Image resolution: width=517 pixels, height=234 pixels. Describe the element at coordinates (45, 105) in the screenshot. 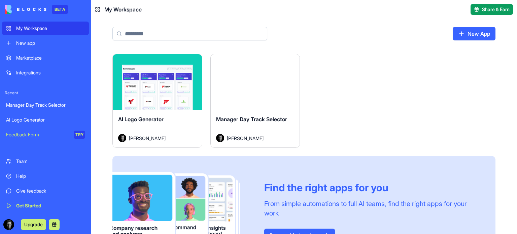

I see `a: Manager Day Track Selector` at that location.